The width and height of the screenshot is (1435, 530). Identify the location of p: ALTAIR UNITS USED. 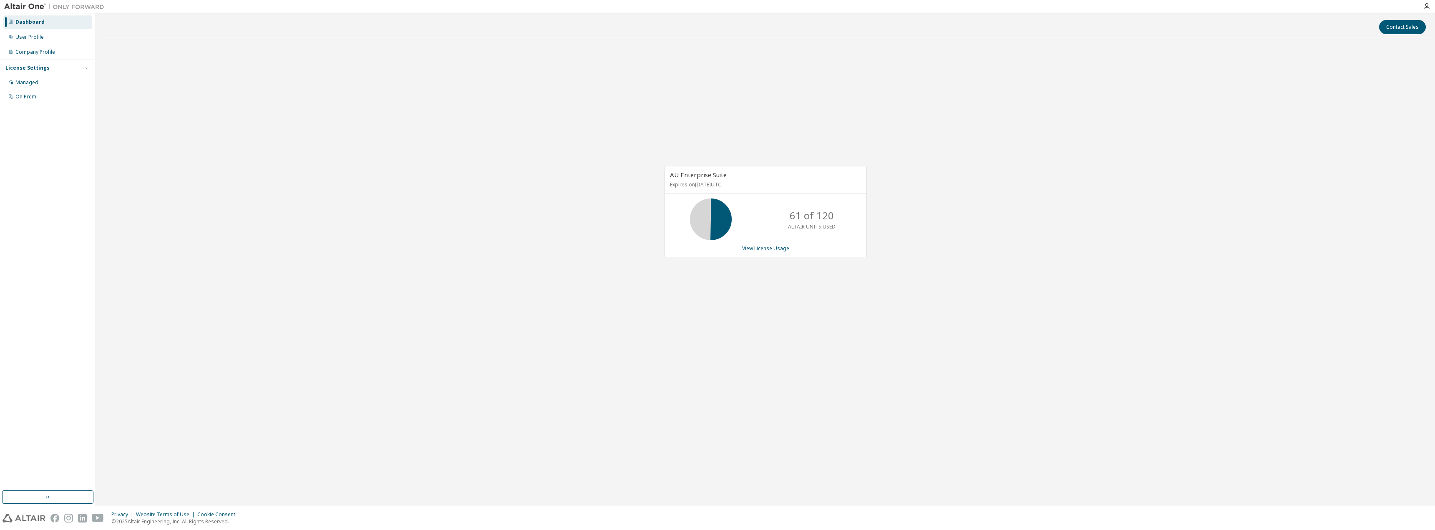
(812, 227).